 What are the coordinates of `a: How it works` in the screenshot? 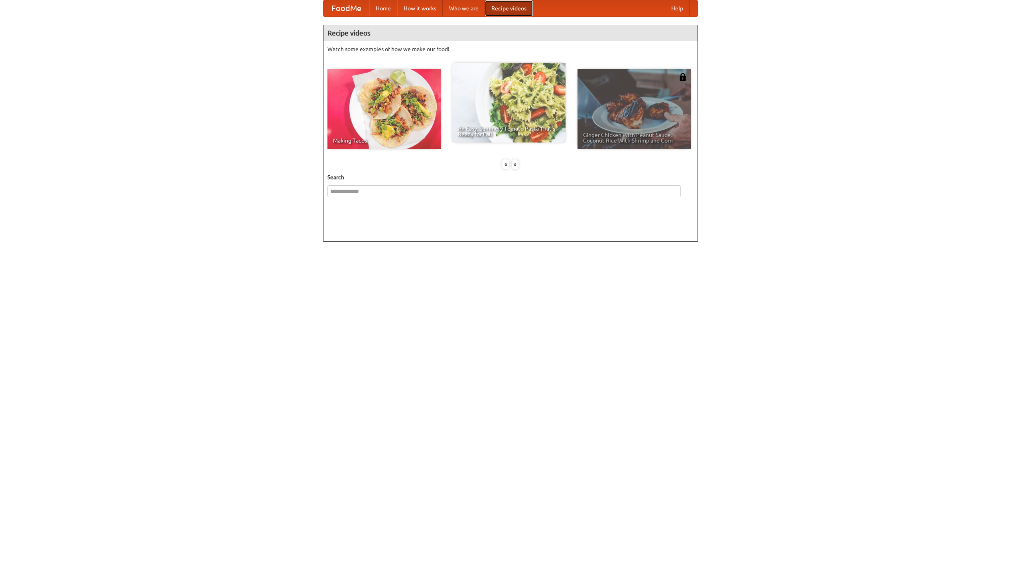 It's located at (420, 8).